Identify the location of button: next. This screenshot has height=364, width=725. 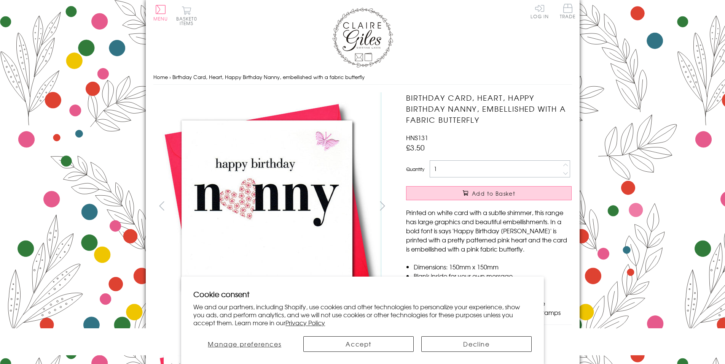
(382, 206).